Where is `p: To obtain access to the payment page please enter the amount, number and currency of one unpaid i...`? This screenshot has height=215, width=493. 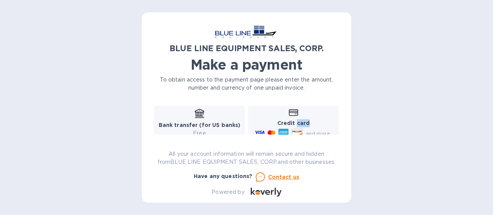 p: To obtain access to the payment page please enter the amount, number and currency of one unpaid i... is located at coordinates (246, 84).